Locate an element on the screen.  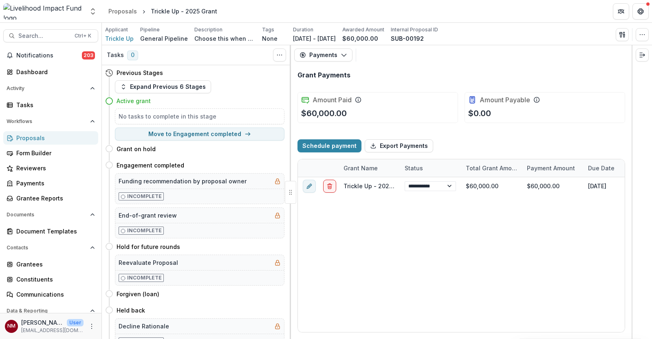
p: Description is located at coordinates (208, 30).